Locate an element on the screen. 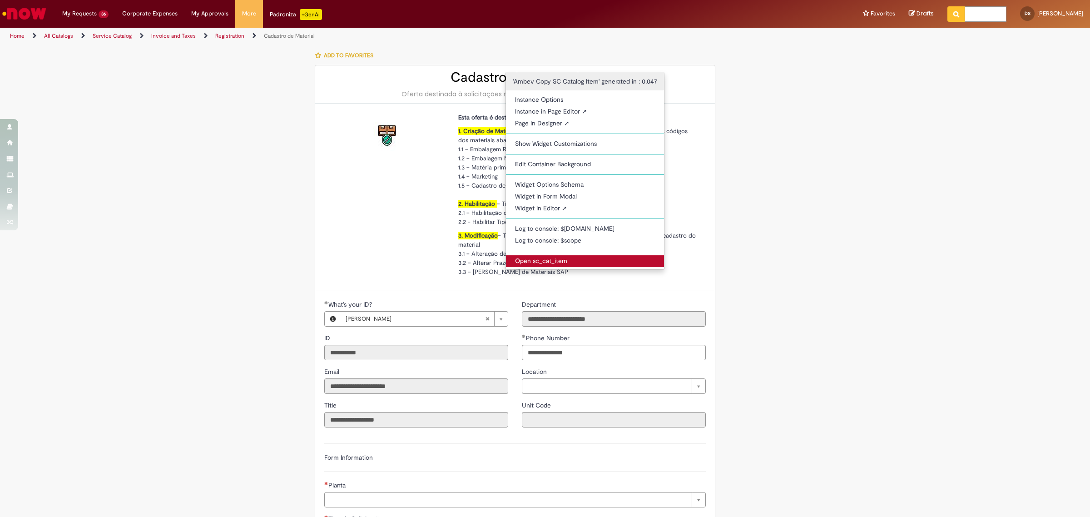  a: Instance in Page Editor ➚ is located at coordinates (585, 112).